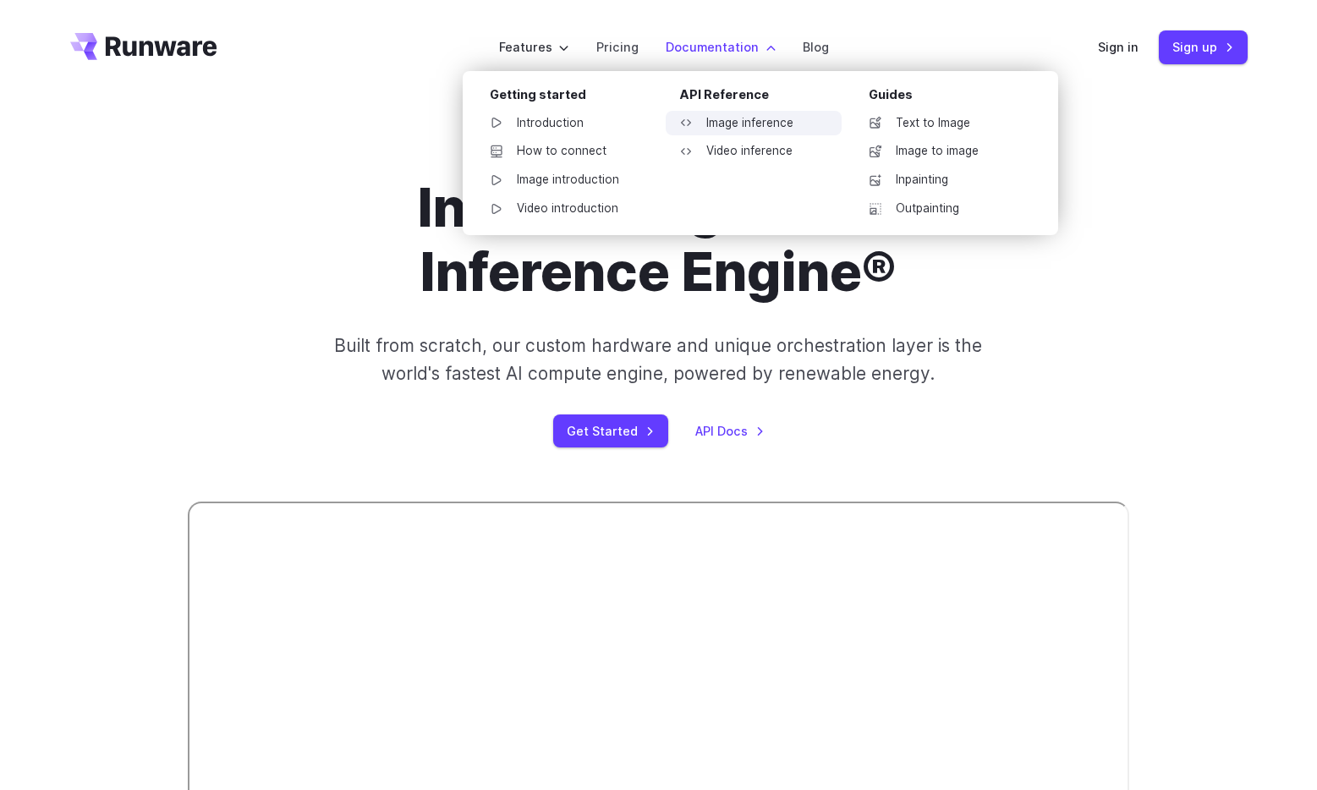 The height and width of the screenshot is (790, 1317). What do you see at coordinates (564, 151) in the screenshot?
I see `a: How to connect` at bounding box center [564, 151].